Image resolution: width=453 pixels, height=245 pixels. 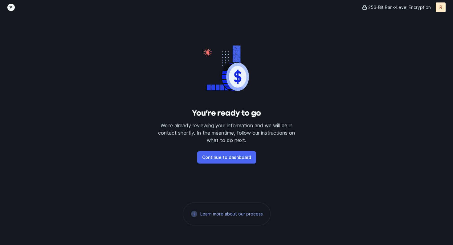 I want to click on p: We’re already reviewing your information and we will be in contact shortly. In the meantime, foll..., so click(x=226, y=133).